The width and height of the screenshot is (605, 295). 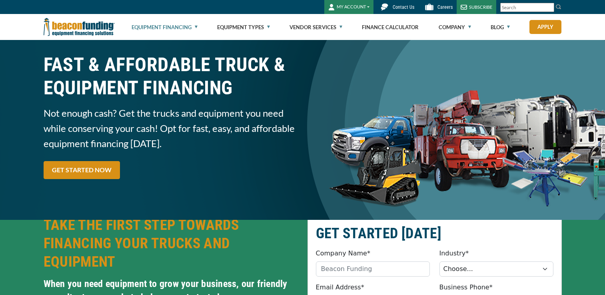 What do you see at coordinates (558, 7) in the screenshot?
I see `img: Search` at bounding box center [558, 7].